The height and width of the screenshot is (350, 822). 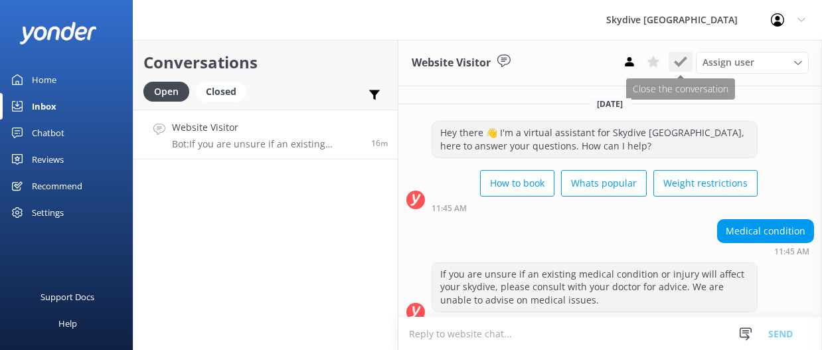 I want to click on div: Help, so click(x=68, y=323).